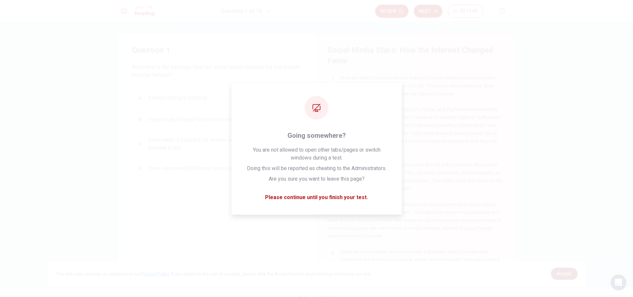  I want to click on button: DIt has eliminated traditional forms of media, so click(218, 169).